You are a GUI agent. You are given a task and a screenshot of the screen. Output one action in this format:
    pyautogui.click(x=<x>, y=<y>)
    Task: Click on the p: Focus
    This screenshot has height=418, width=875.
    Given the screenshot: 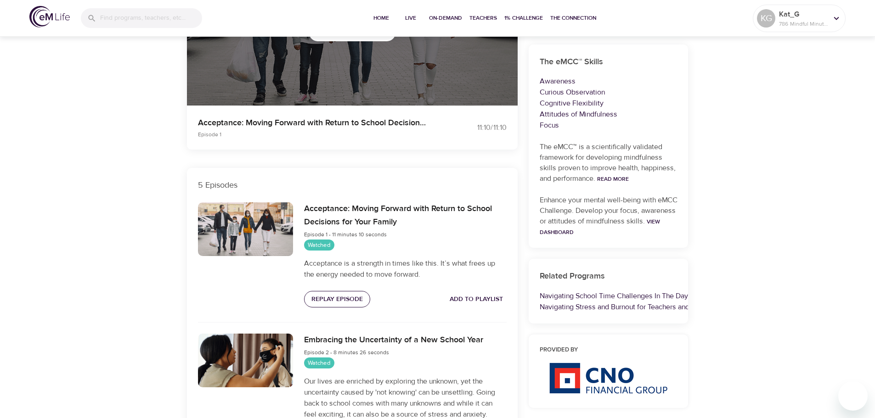 What is the action you would take?
    pyautogui.click(x=609, y=125)
    